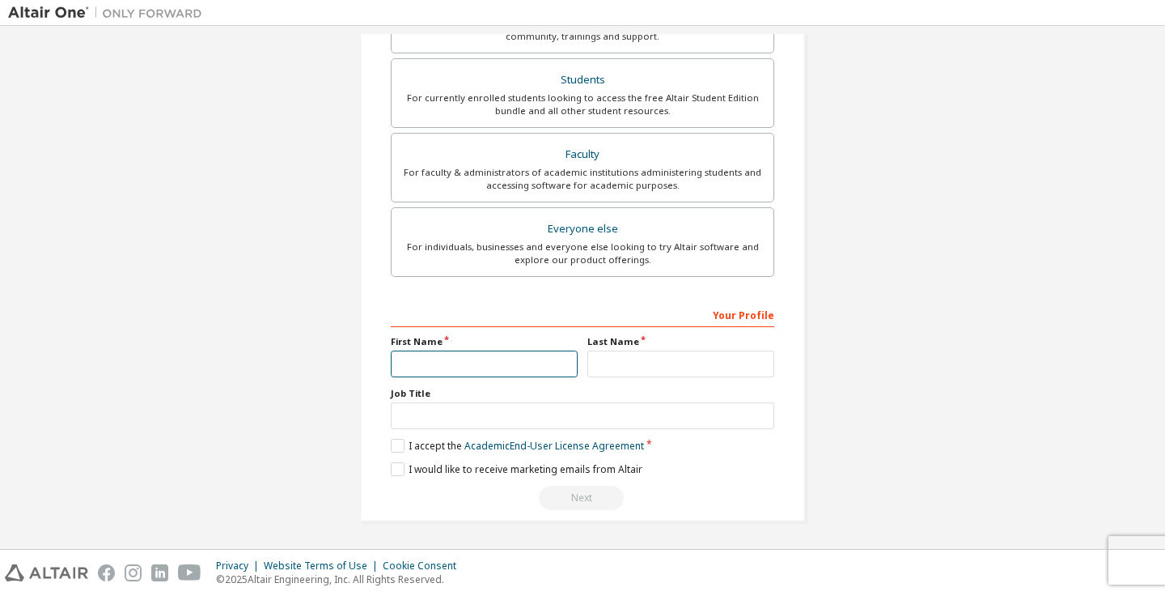 The width and height of the screenshot is (1165, 596). What do you see at coordinates (583, 155) in the screenshot?
I see `div: Faculty` at bounding box center [583, 155].